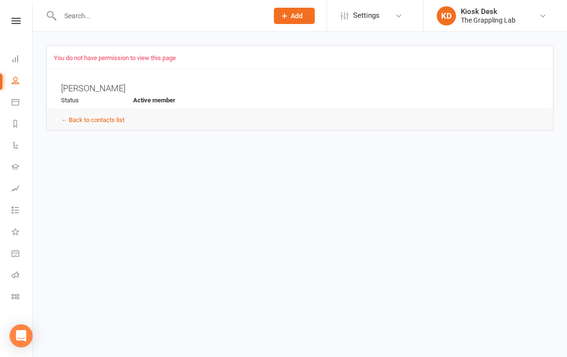 The image size is (567, 357). I want to click on a: Class kiosk mode, so click(22, 297).